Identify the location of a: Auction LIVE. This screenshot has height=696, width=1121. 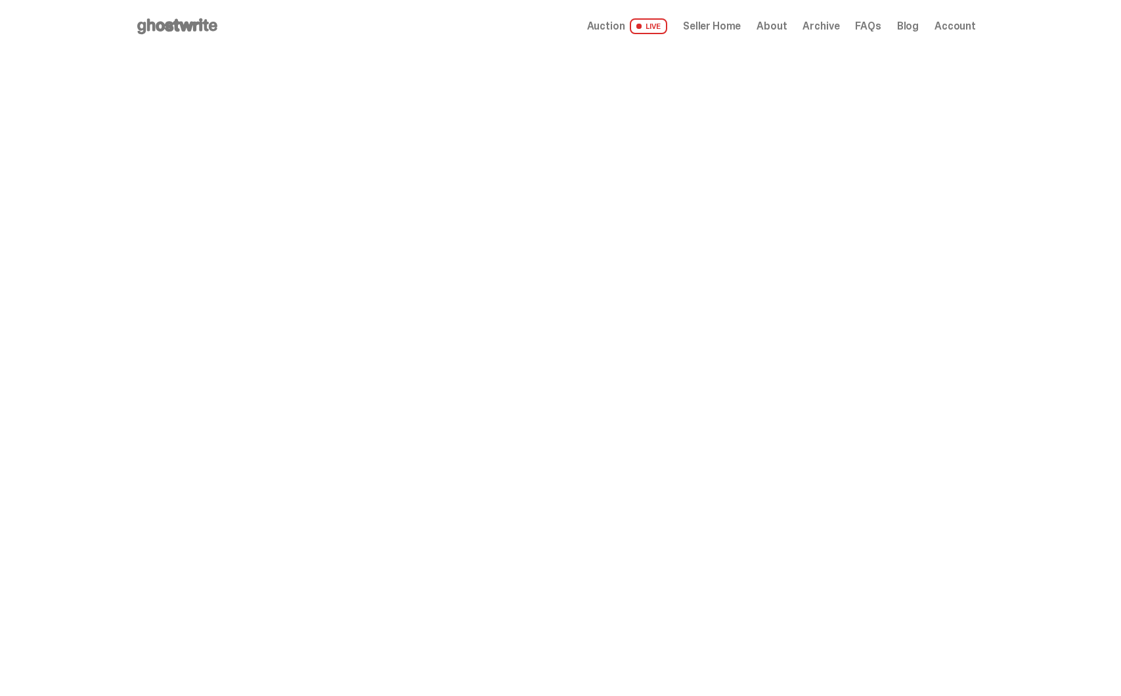
(627, 26).